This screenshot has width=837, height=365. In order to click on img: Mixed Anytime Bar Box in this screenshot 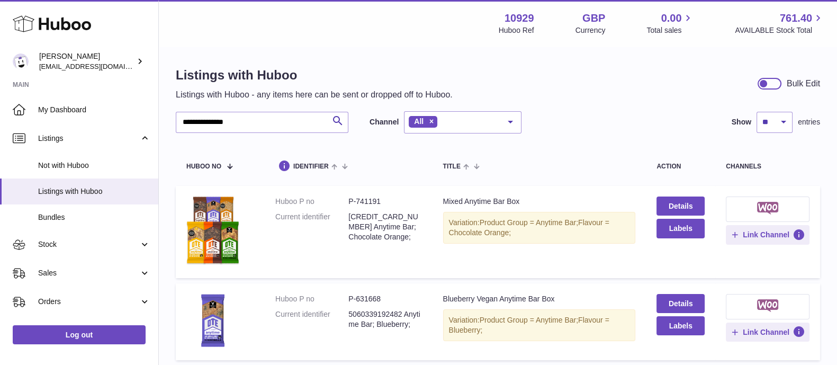, I will do `click(213, 230)`.